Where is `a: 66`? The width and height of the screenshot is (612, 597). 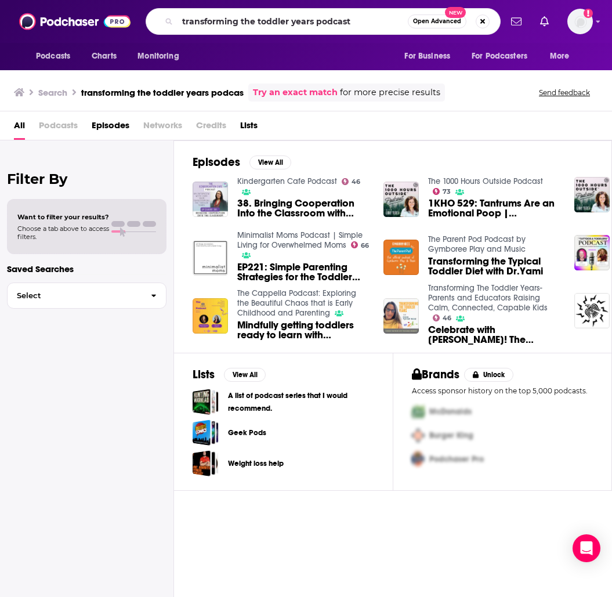
a: 66 is located at coordinates (360, 245).